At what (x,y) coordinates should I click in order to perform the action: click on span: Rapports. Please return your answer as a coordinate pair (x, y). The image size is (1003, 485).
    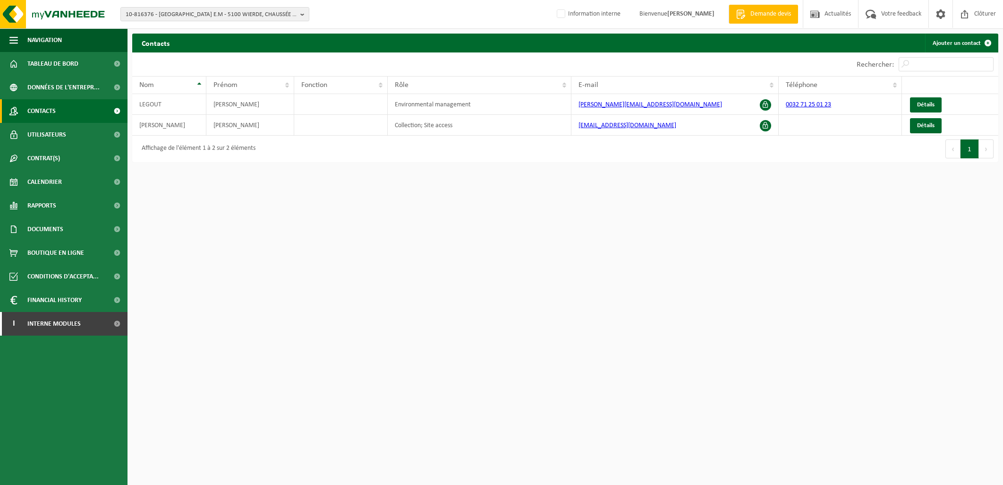
    Looking at the image, I should click on (42, 205).